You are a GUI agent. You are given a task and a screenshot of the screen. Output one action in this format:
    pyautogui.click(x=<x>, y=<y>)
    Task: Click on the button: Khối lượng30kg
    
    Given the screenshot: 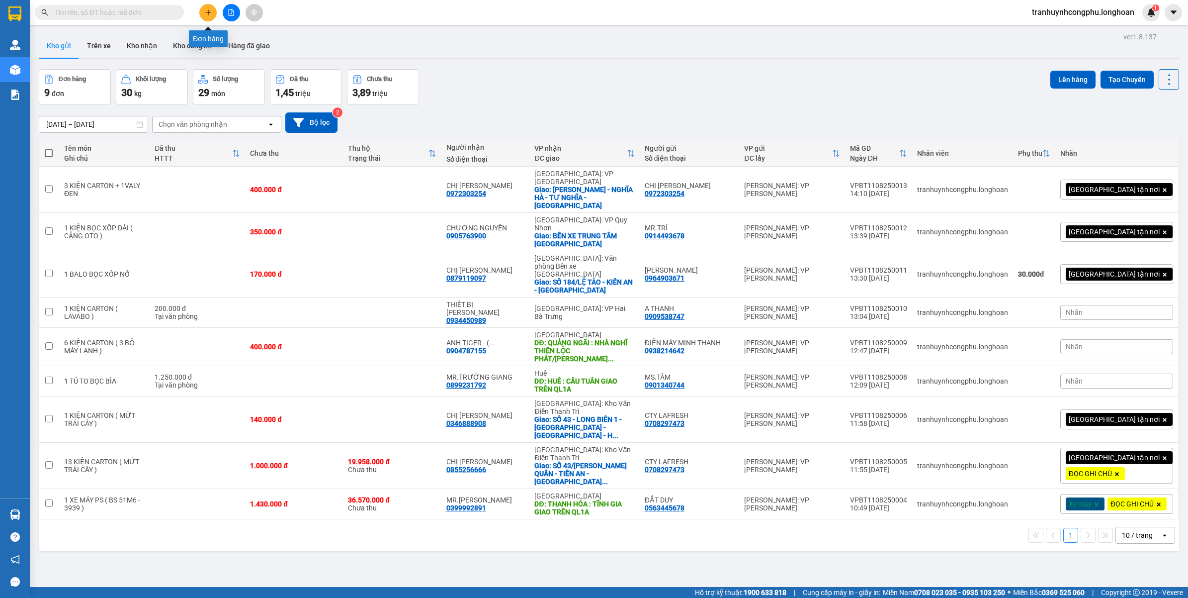 What is the action you would take?
    pyautogui.click(x=152, y=87)
    